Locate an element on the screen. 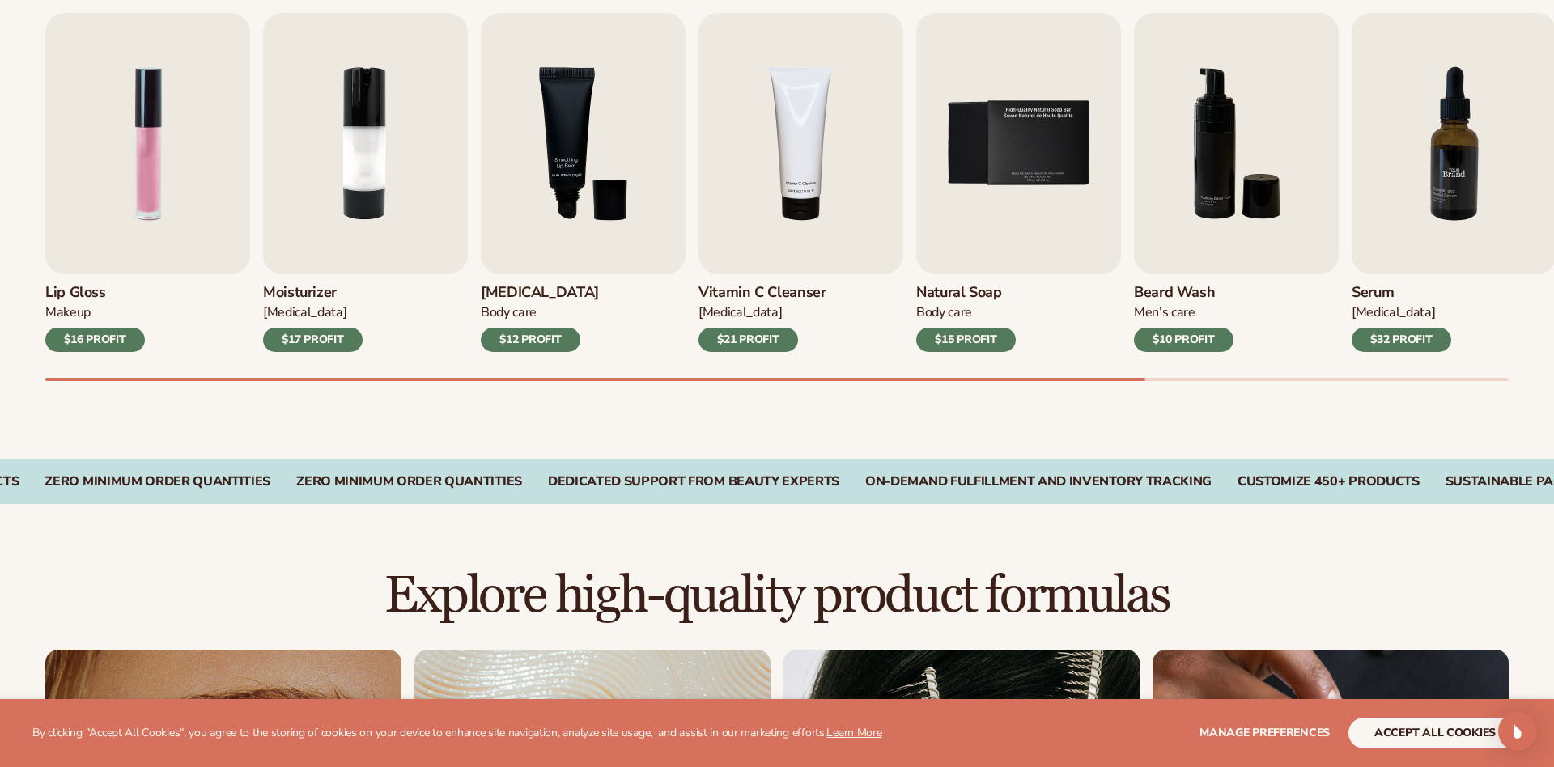 This screenshot has height=767, width=1554. div: On-Demand Fulfillment and Inventory Tracking is located at coordinates (1039, 482).